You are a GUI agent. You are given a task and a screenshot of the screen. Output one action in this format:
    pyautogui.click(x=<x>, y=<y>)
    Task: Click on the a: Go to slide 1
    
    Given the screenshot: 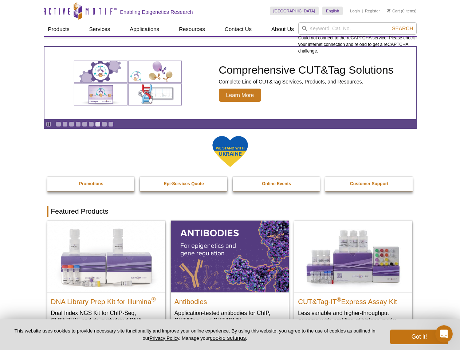 What is the action you would take?
    pyautogui.click(x=58, y=124)
    